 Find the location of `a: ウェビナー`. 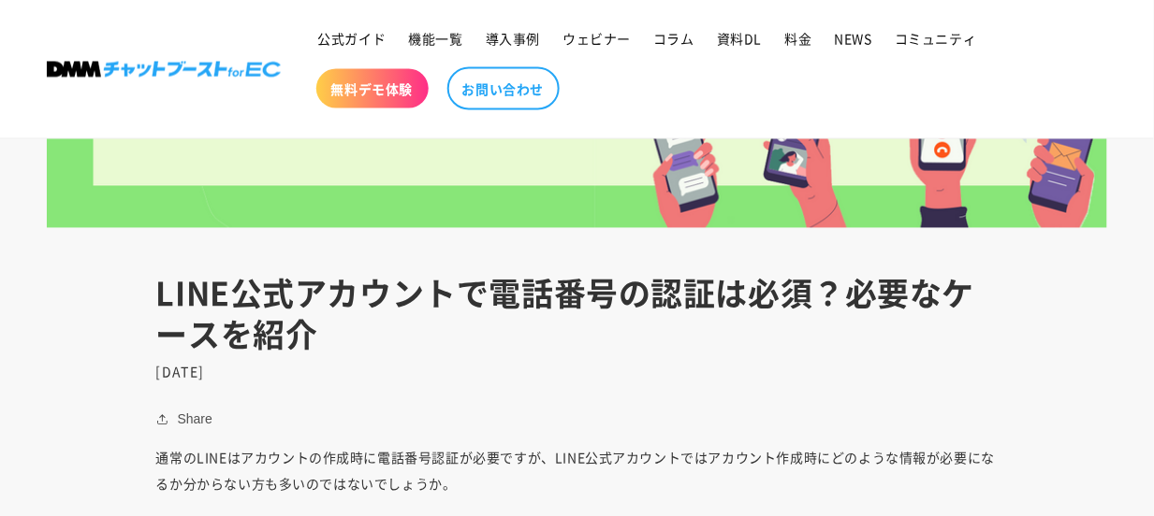

a: ウェビナー is located at coordinates (596, 38).